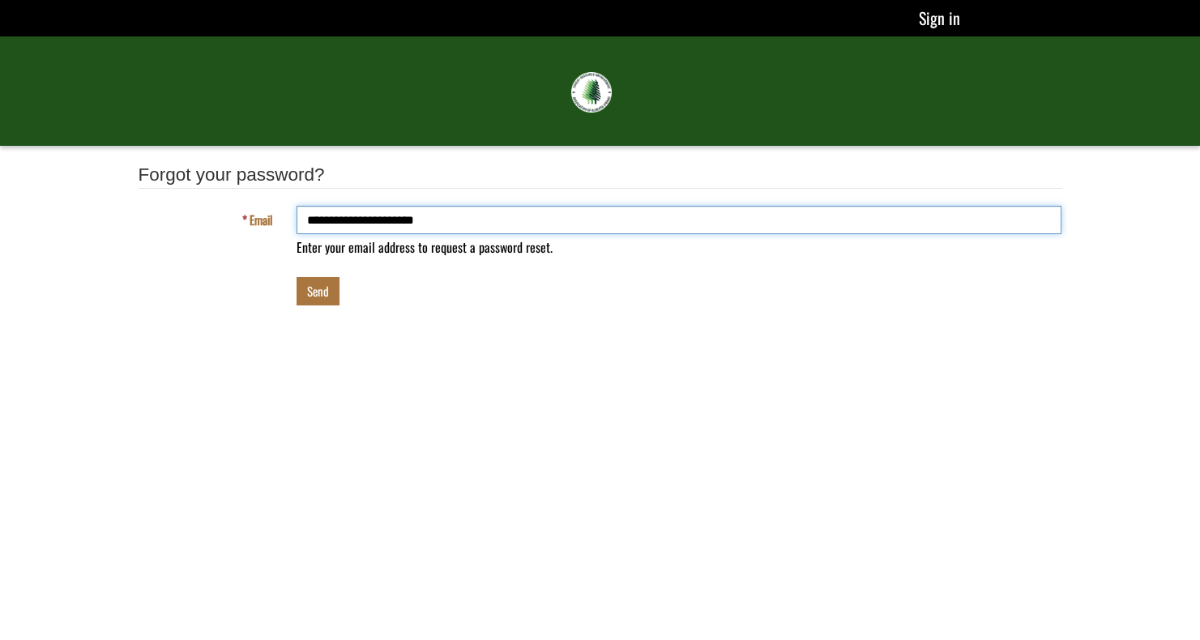 The image size is (1200, 640). Describe the element at coordinates (261, 220) in the screenshot. I see `span: Email` at that location.